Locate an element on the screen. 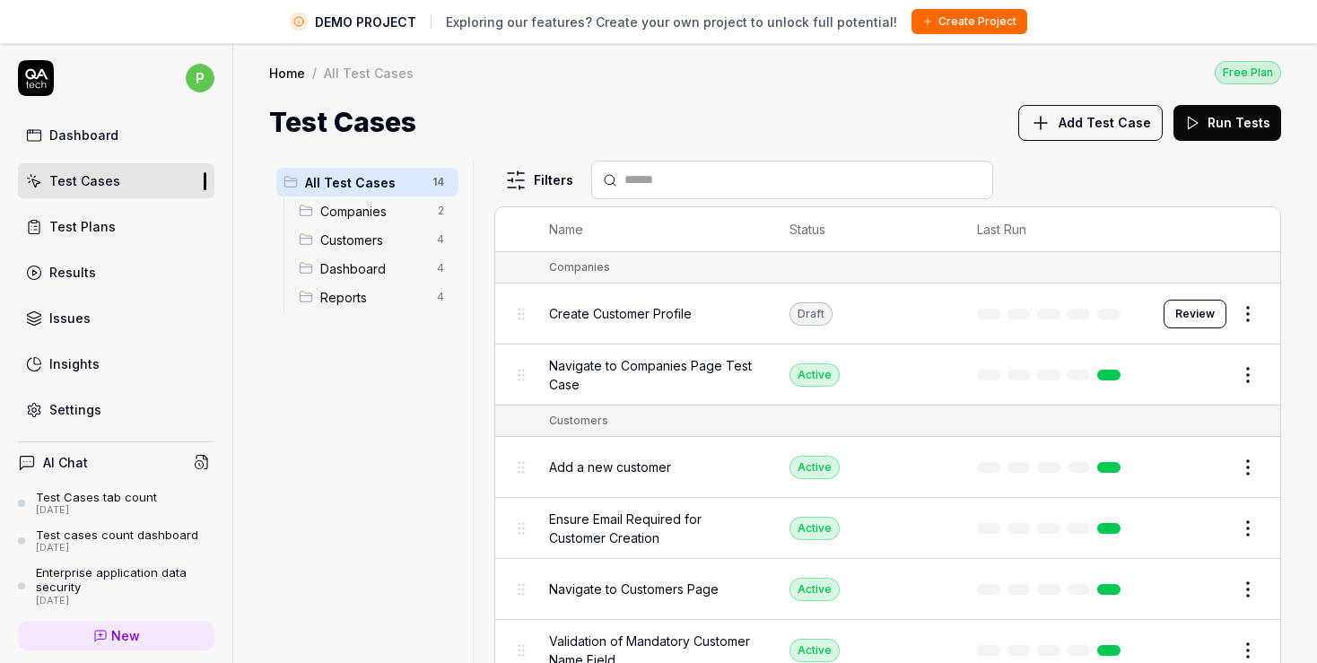  span: Customers is located at coordinates (373, 239).